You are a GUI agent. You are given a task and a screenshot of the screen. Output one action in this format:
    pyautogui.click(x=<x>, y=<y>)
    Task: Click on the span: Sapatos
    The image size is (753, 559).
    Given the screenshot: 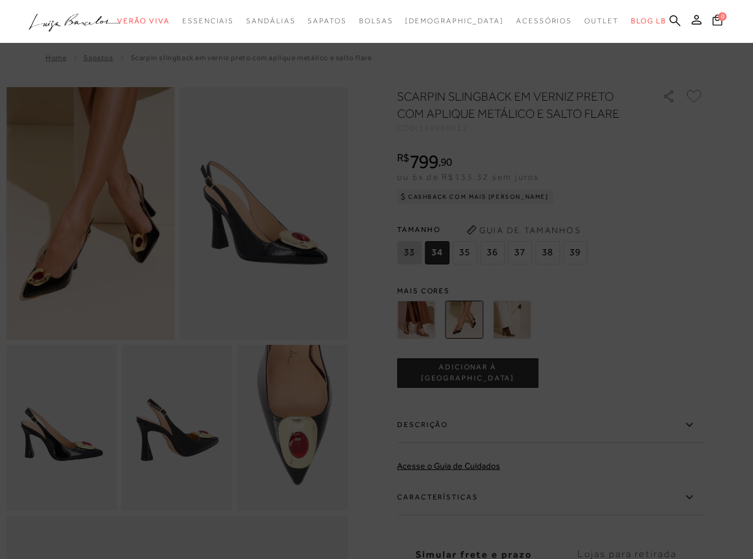 What is the action you would take?
    pyautogui.click(x=327, y=21)
    